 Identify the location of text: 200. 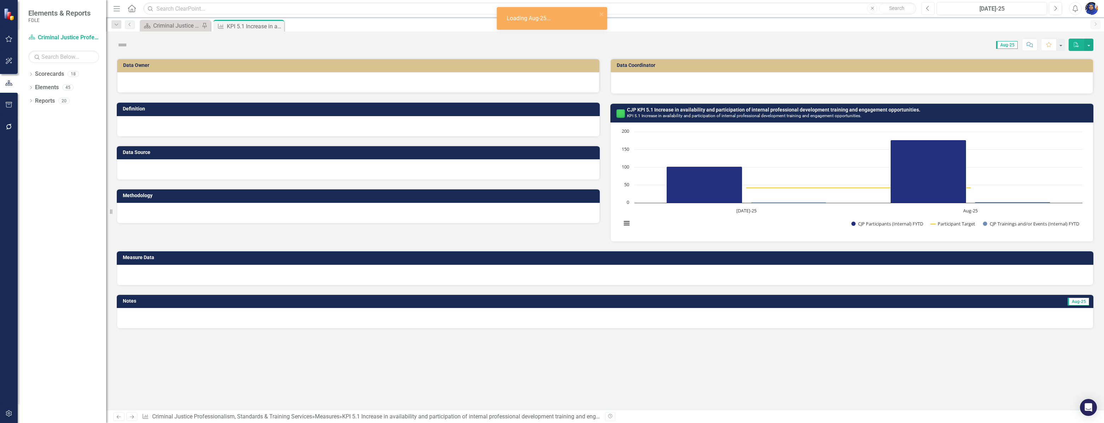
(625, 131).